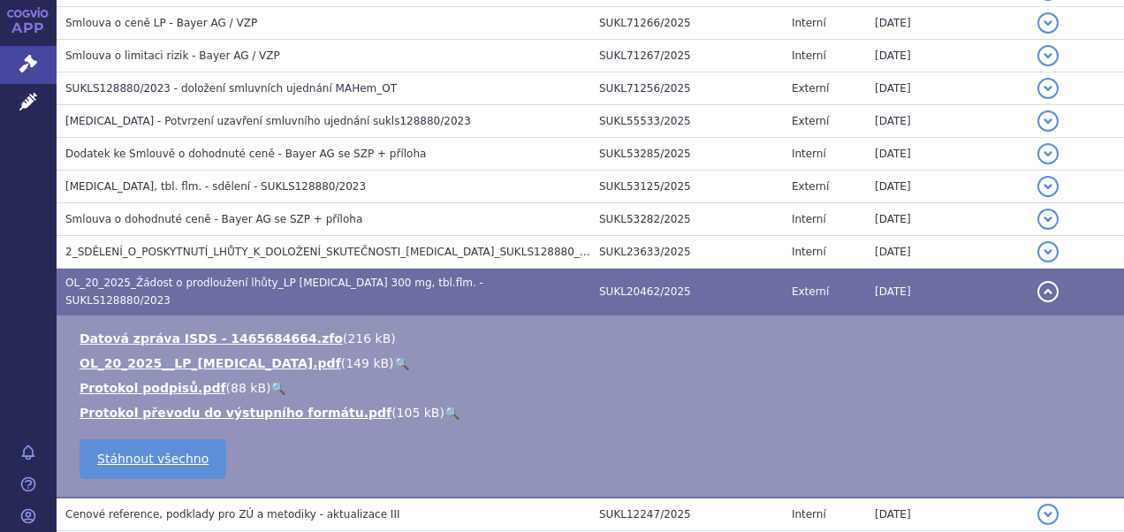  I want to click on span: SUKLS128880/2023 - doložení smluvních ujednání MAHem_OT, so click(231, 88).